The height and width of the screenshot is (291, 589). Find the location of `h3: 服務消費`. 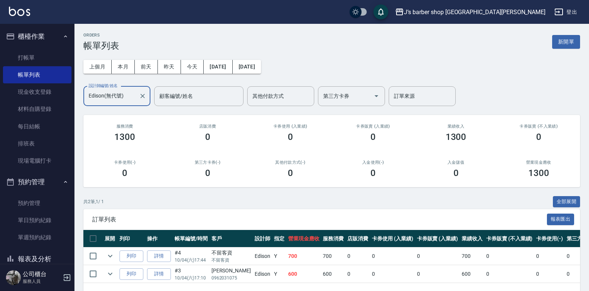

h3: 服務消費 is located at coordinates (125, 126).